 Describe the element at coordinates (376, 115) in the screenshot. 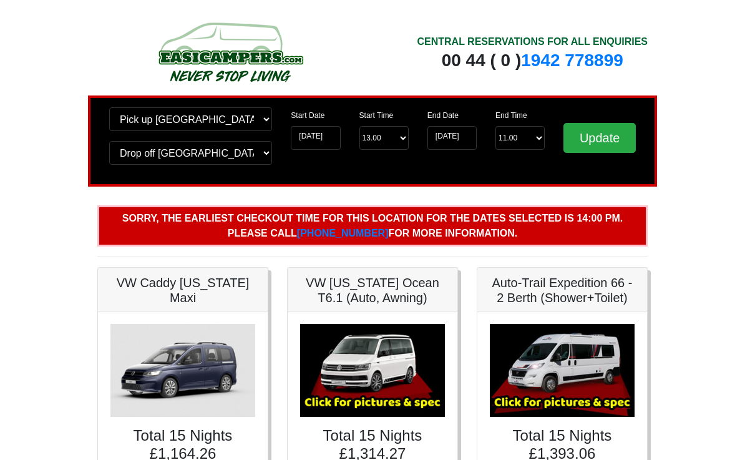

I see `label: Start Time` at that location.